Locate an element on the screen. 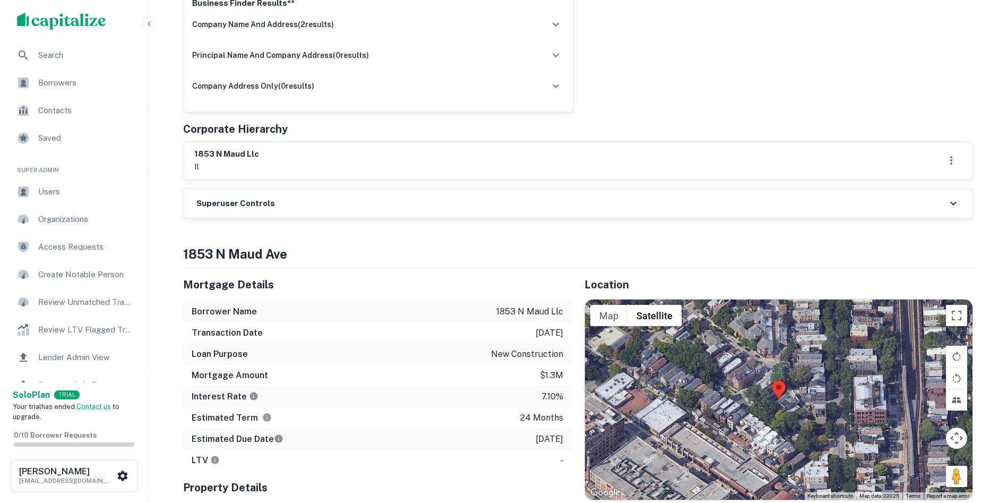  a: Report a map error is located at coordinates (948, 495).